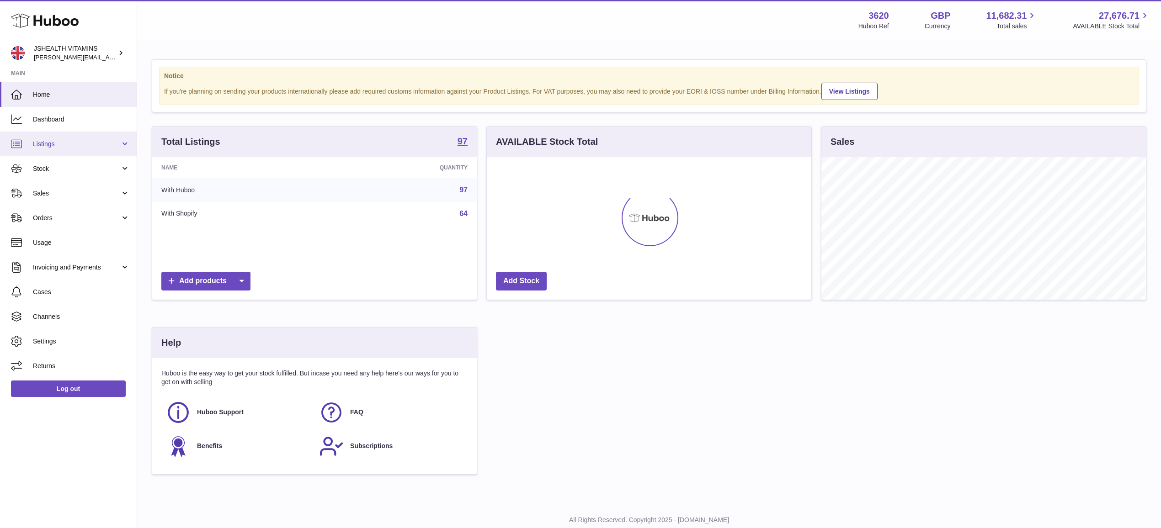  What do you see at coordinates (1119, 16) in the screenshot?
I see `span: 27,676.71` at bounding box center [1119, 16].